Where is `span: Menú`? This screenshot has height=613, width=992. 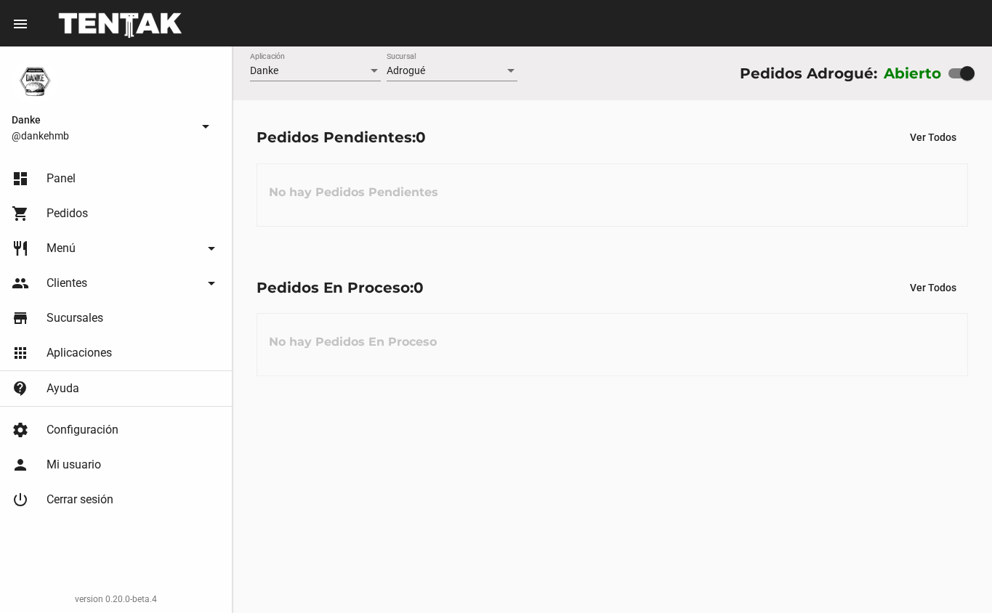
span: Menú is located at coordinates (61, 249).